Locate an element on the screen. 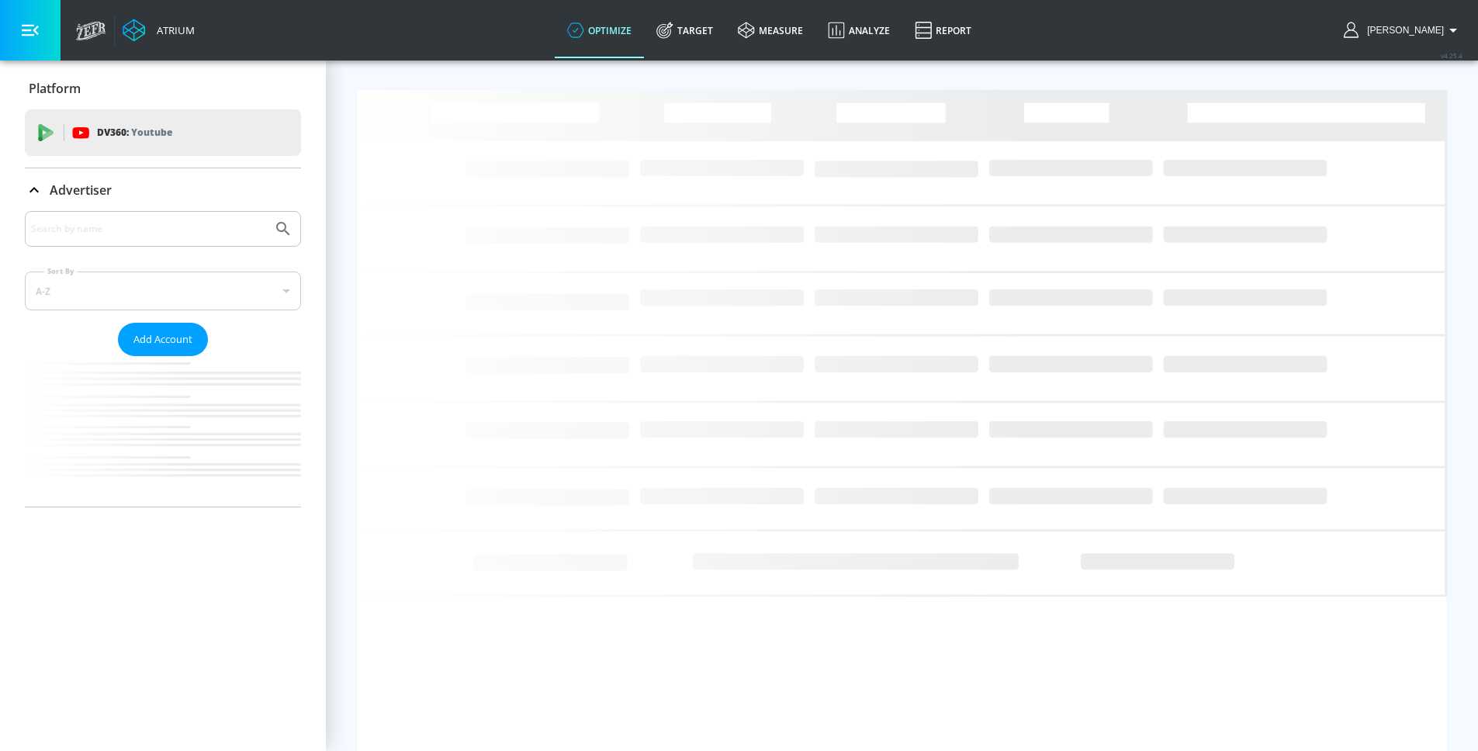 This screenshot has height=751, width=1478. p: DV360: is located at coordinates (134, 133).